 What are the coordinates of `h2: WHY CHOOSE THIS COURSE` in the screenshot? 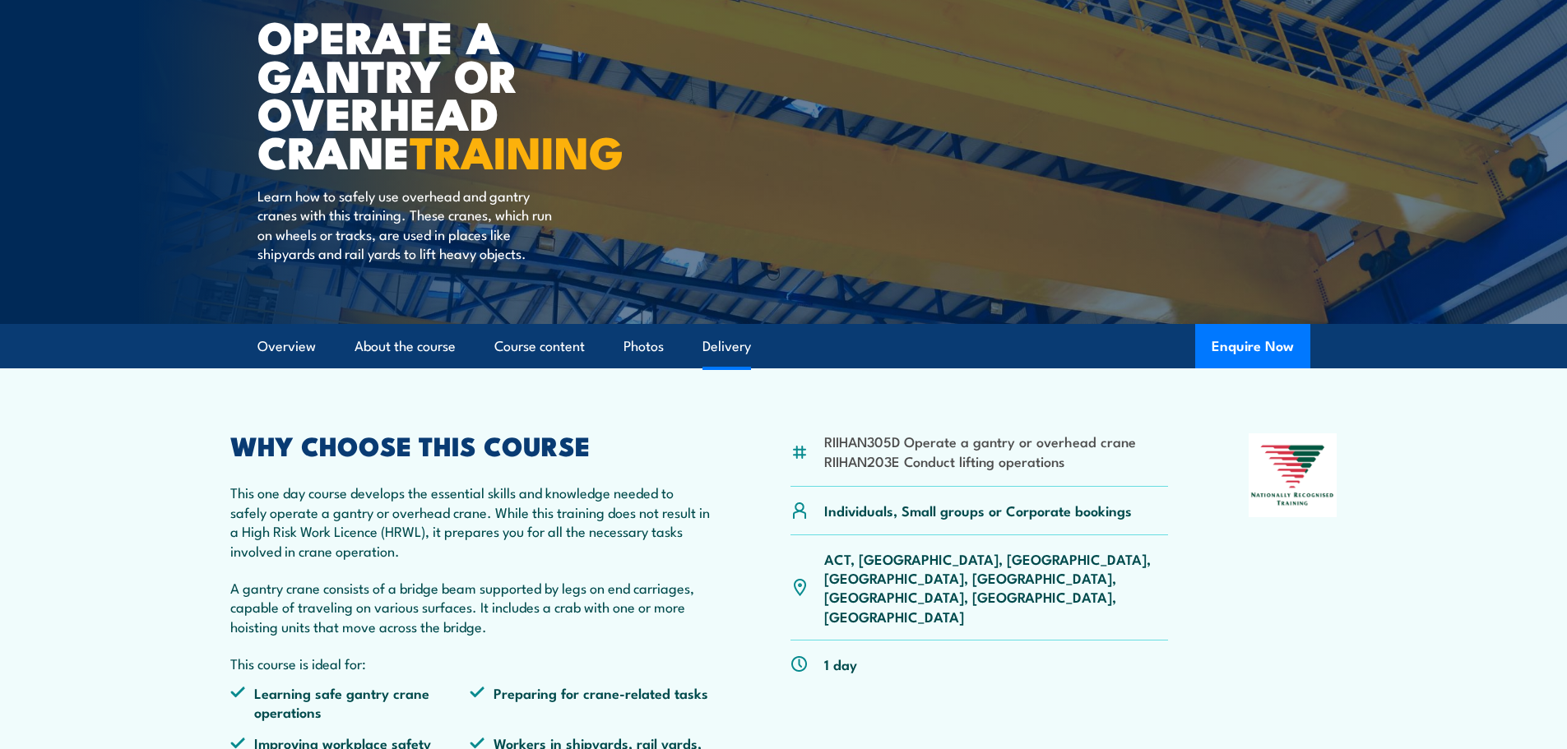 It's located at (471, 445).